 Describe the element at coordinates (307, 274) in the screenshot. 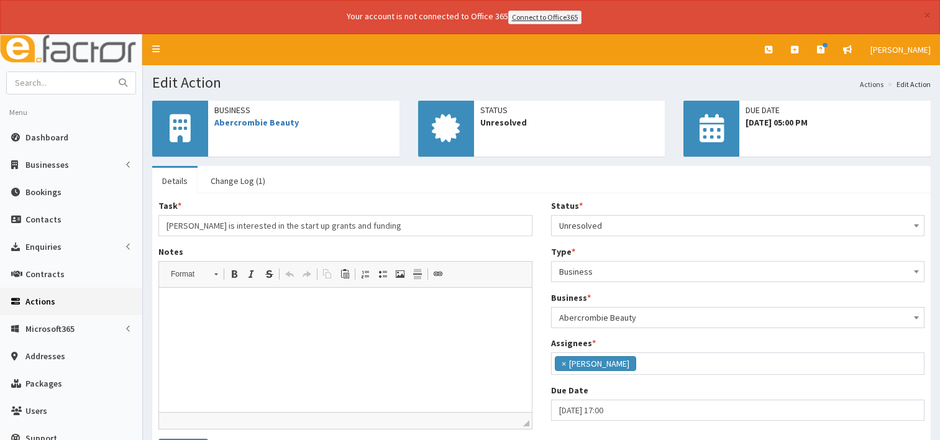

I see `a: Redo (Ctrl+Y)` at that location.